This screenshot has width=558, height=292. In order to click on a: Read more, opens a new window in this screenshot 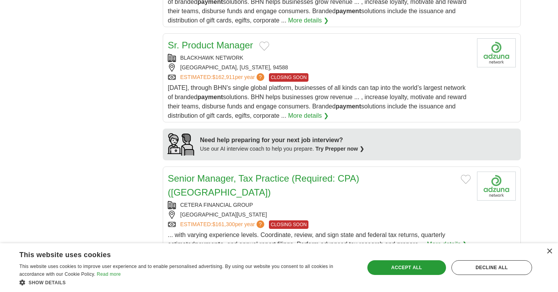, I will do `click(109, 274)`.